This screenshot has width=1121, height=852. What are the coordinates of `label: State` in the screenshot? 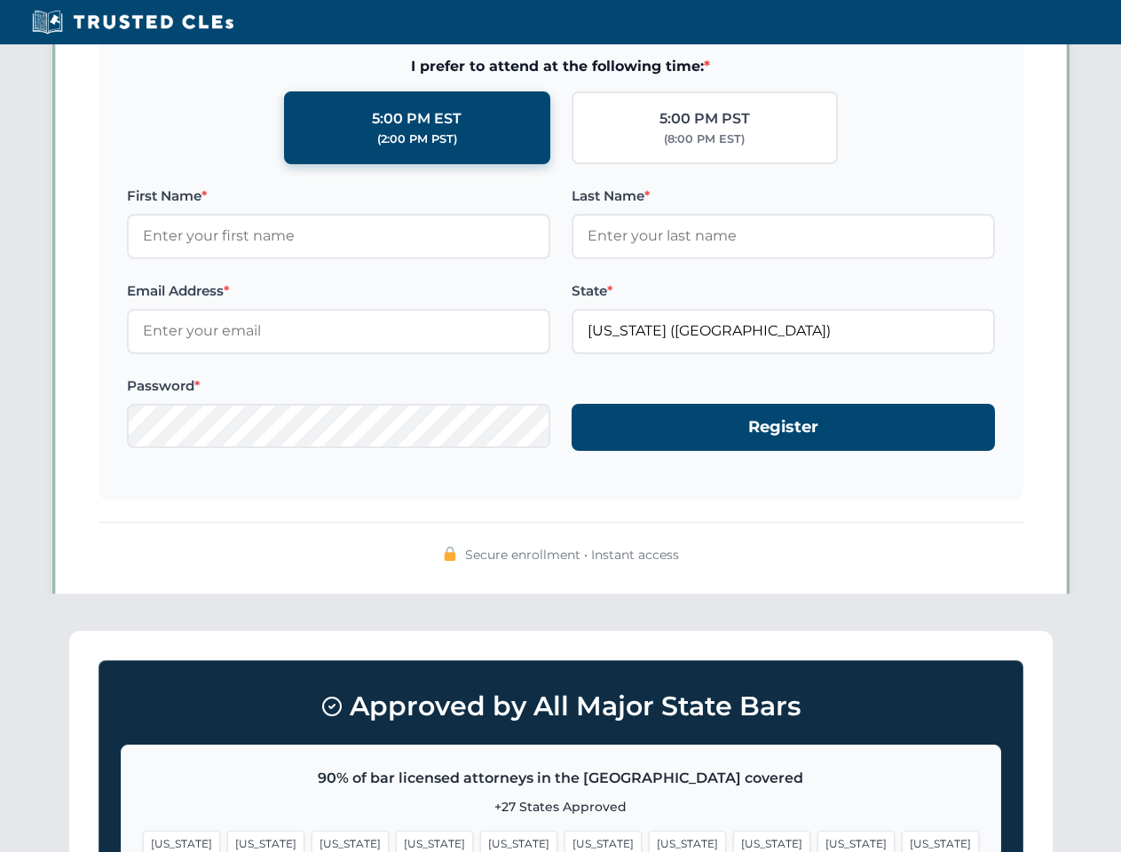 It's located at (783, 291).